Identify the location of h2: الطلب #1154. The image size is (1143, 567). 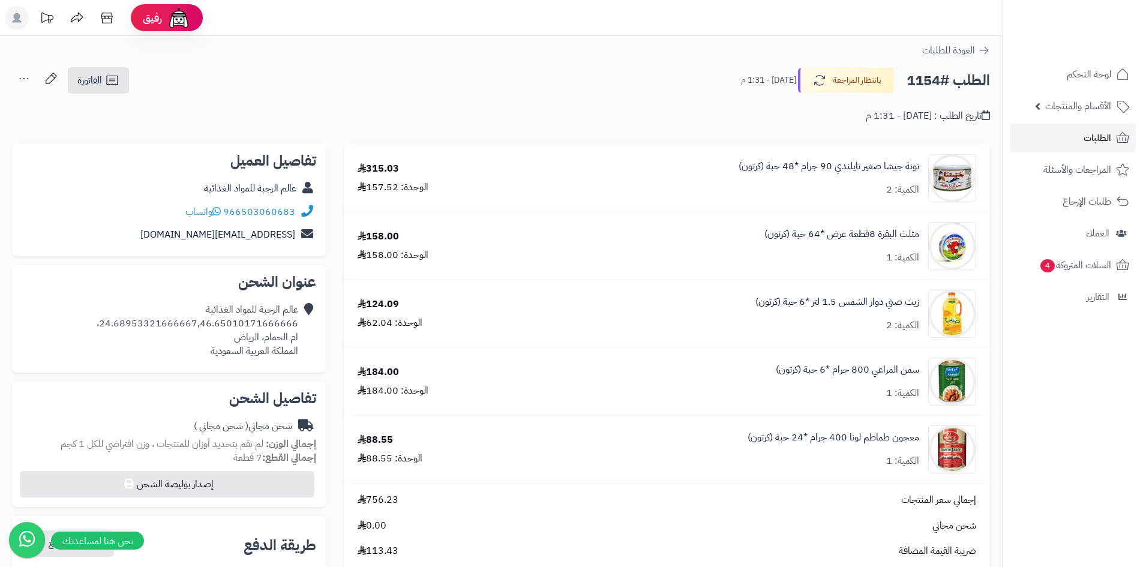
(948, 80).